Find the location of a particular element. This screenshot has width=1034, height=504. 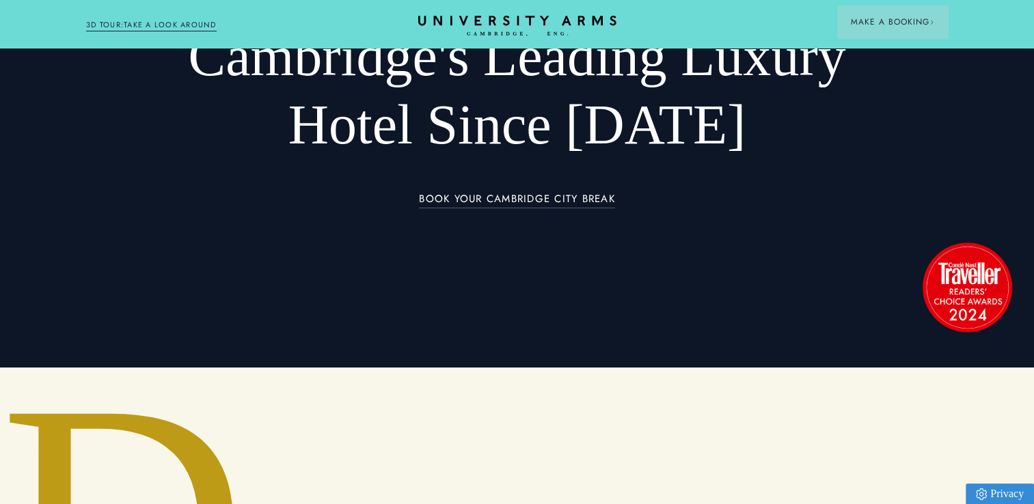

img: Privacy is located at coordinates (981, 494).